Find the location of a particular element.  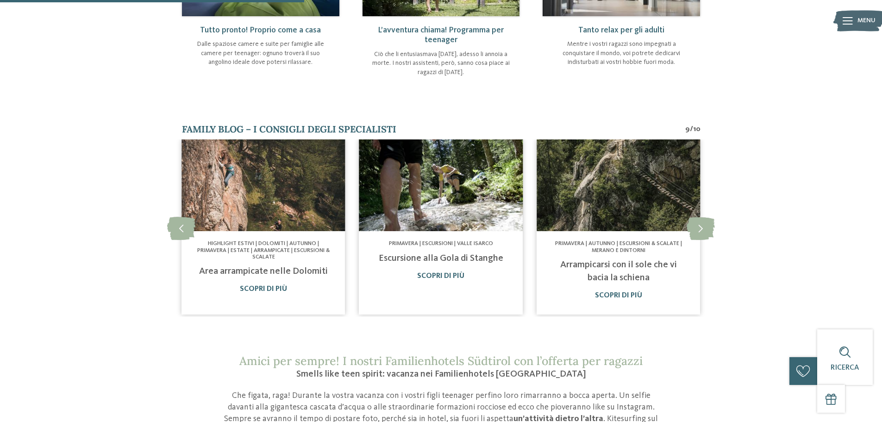

span: Primavera | Escursioni | Valle Isarco is located at coordinates (441, 244).